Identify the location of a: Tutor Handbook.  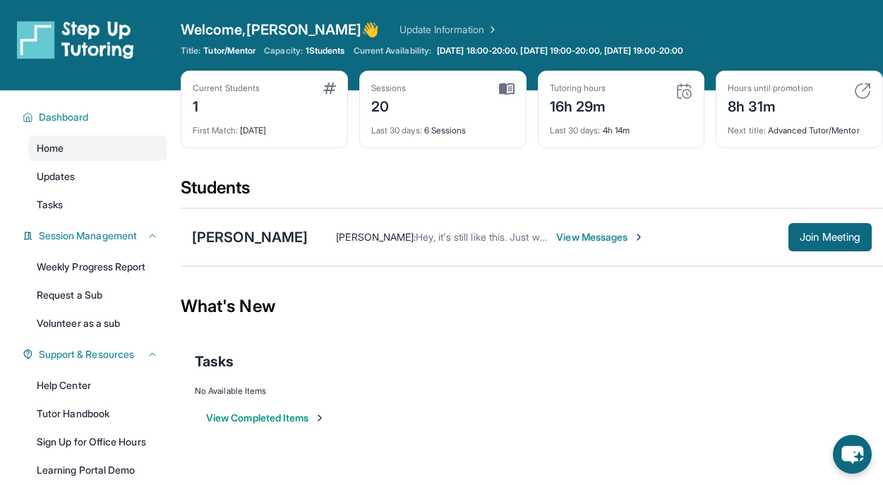
(97, 414).